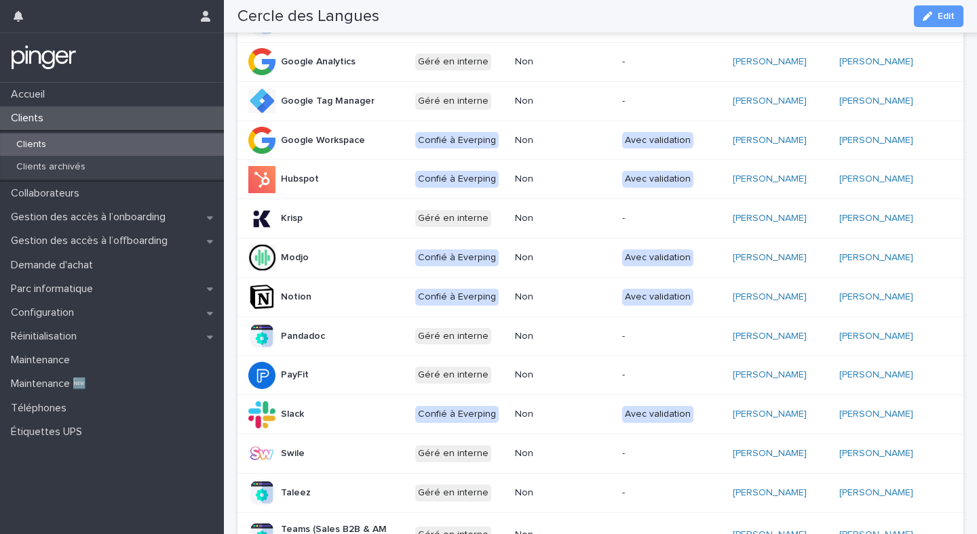 Image resolution: width=977 pixels, height=534 pixels. Describe the element at coordinates (43, 360) in the screenshot. I see `p: Maintenance` at that location.